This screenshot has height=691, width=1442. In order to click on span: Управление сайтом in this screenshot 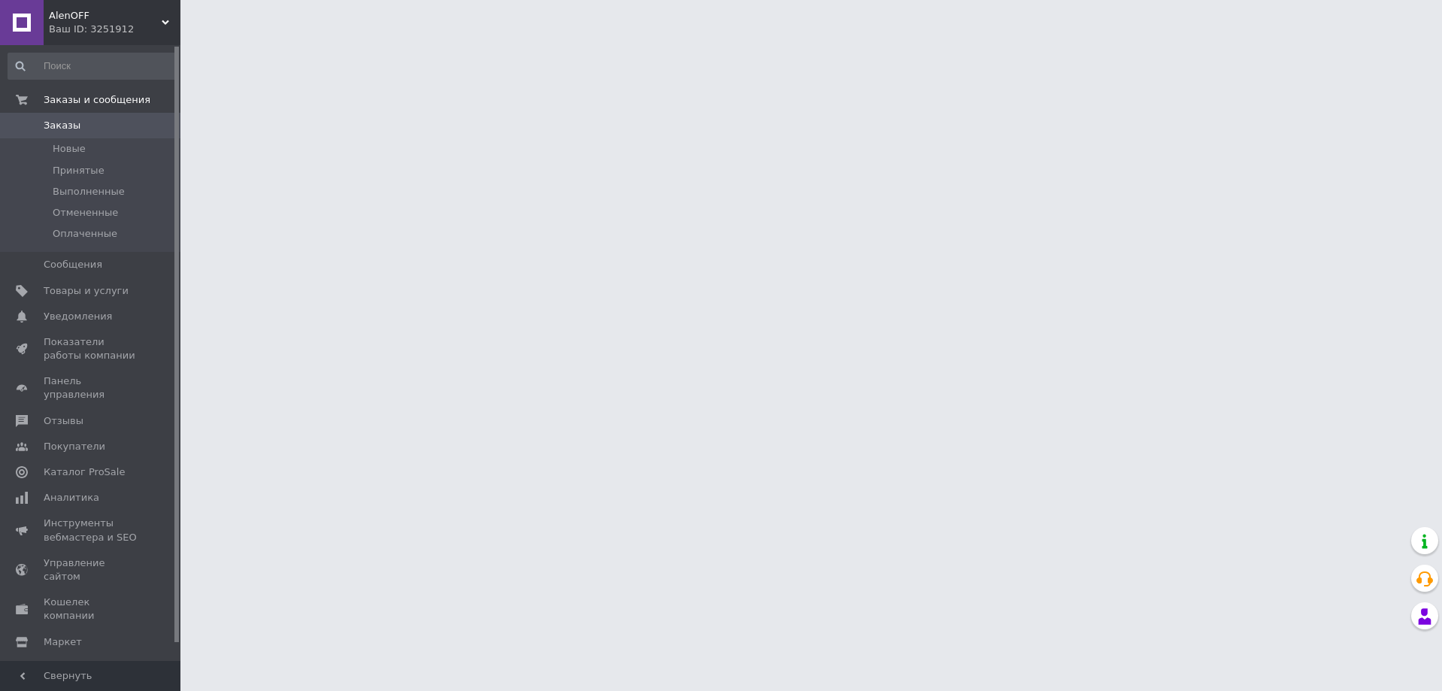, I will do `click(91, 570)`.